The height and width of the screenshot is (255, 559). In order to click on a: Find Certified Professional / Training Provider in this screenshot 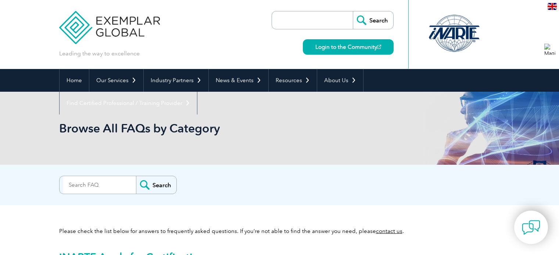, I will do `click(128, 103)`.